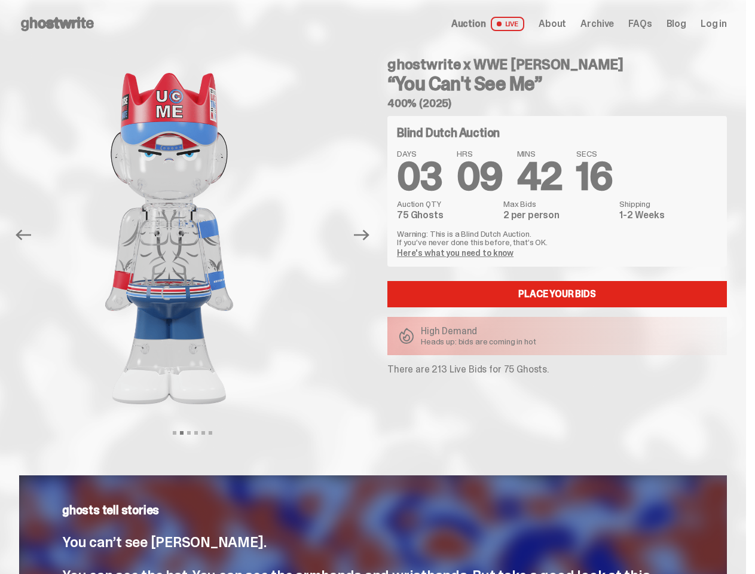 This screenshot has width=755, height=574. I want to click on button: View slide 1, so click(175, 433).